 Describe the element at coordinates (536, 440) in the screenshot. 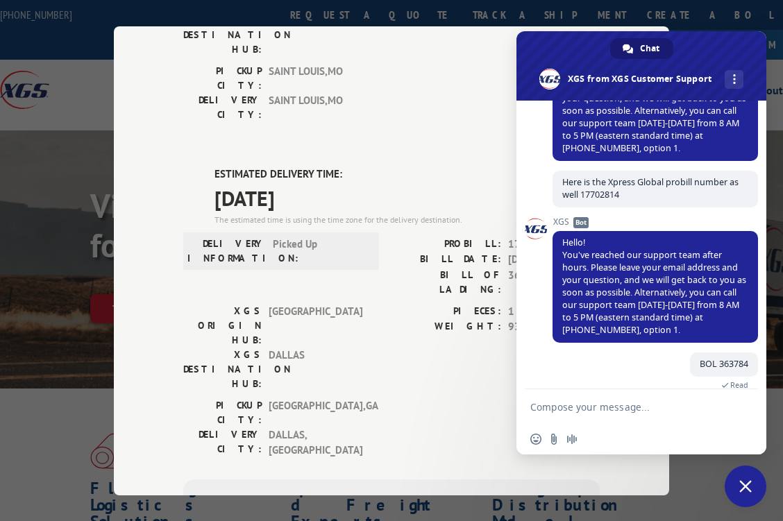

I see `span: Insert an emoji` at that location.